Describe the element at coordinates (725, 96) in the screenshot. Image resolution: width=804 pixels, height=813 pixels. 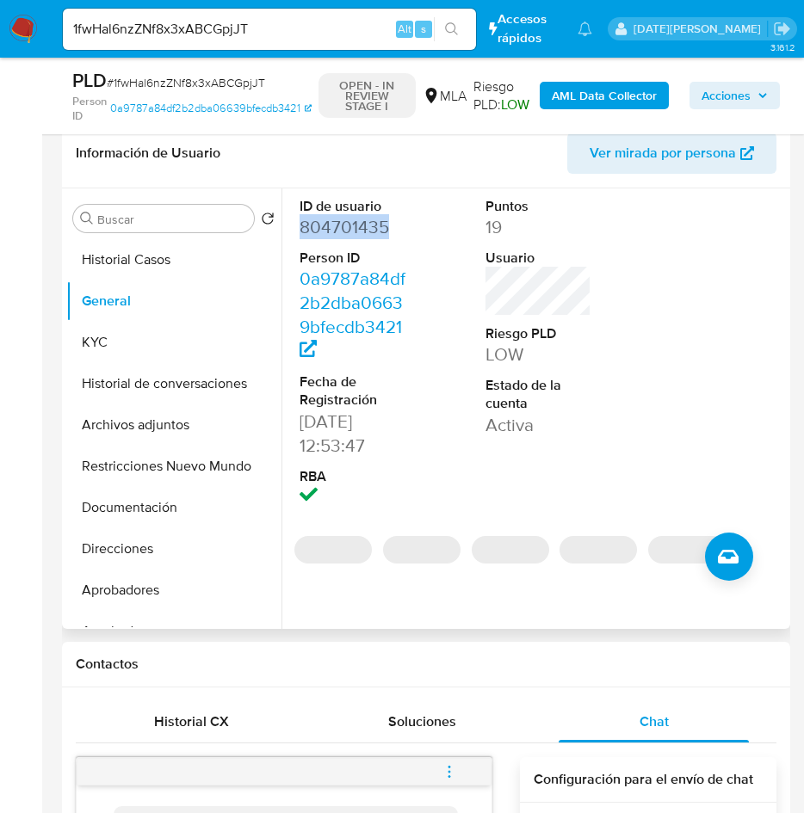
I see `span: Acciones` at that location.